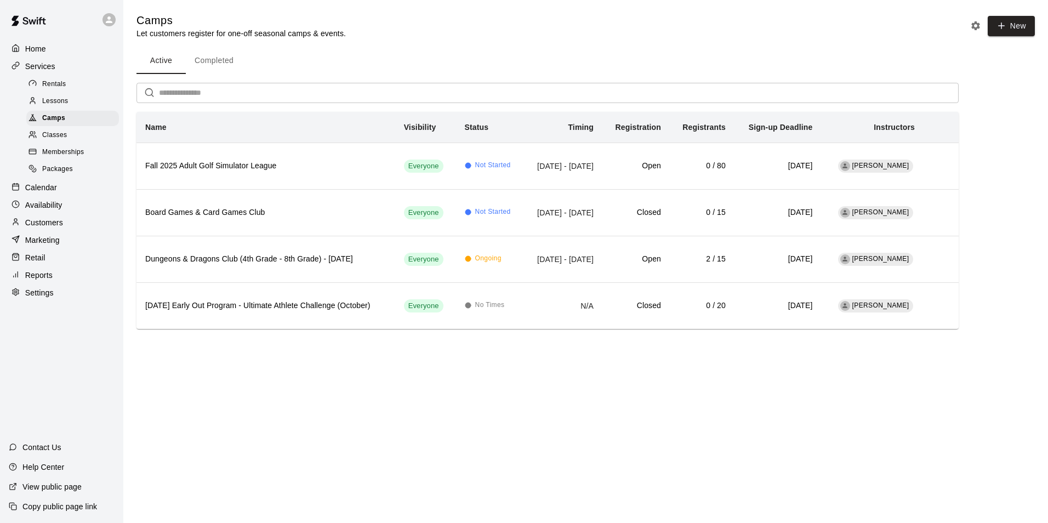 Image resolution: width=1048 pixels, height=523 pixels. I want to click on a: Retail, so click(61, 258).